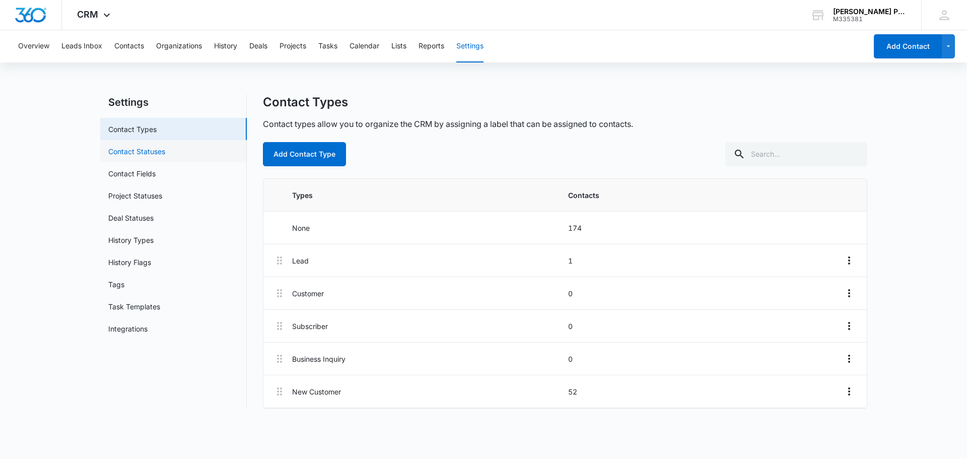  Describe the element at coordinates (179, 46) in the screenshot. I see `button: Organizations` at that location.